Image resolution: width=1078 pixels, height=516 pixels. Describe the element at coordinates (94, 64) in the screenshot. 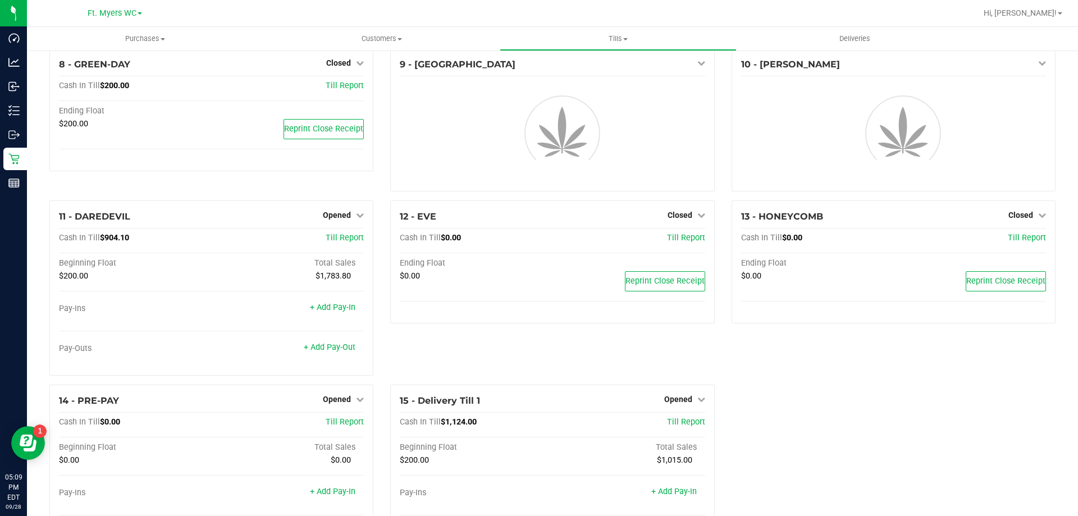

I see `span: 8 - GREEN-DAY` at that location.